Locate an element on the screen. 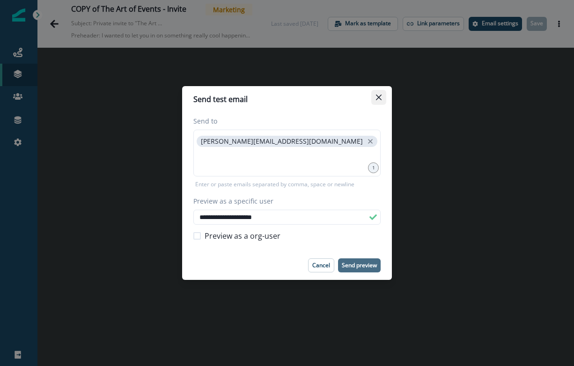 This screenshot has width=574, height=366. label: Preview as a specific user is located at coordinates (284, 201).